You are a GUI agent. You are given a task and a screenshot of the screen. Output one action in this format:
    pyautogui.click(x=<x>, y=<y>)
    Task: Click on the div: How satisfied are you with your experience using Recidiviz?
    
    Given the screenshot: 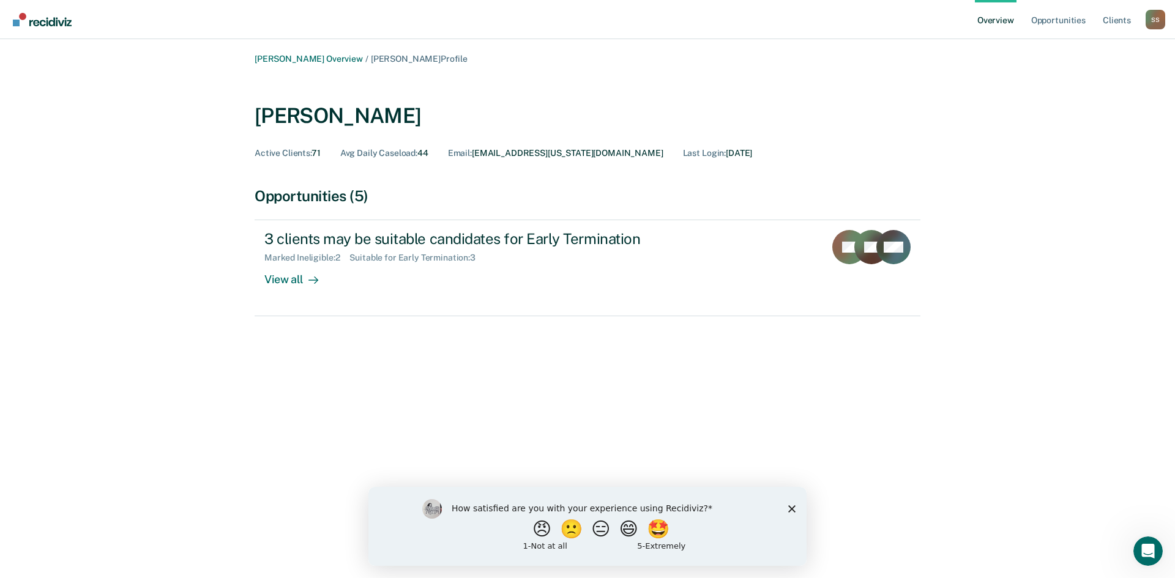 What is the action you would take?
    pyautogui.click(x=225, y=21)
    